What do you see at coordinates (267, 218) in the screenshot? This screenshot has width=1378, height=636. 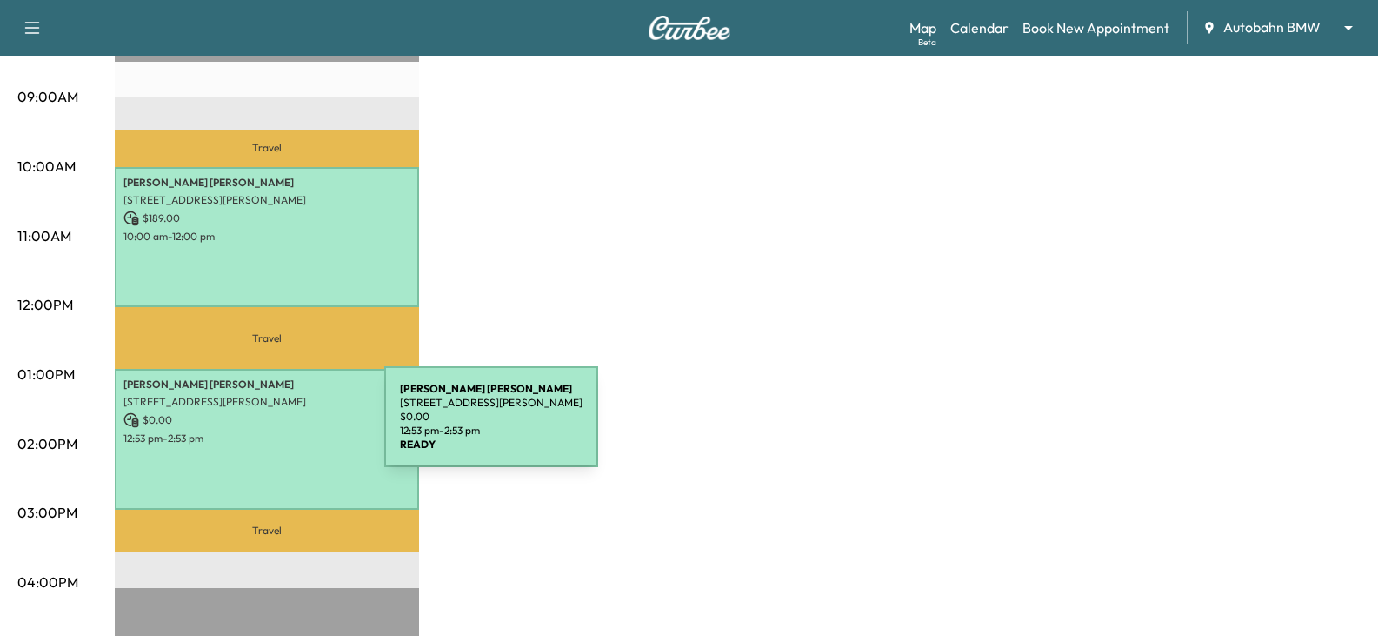 I see `p: $ 189.00` at bounding box center [267, 218].